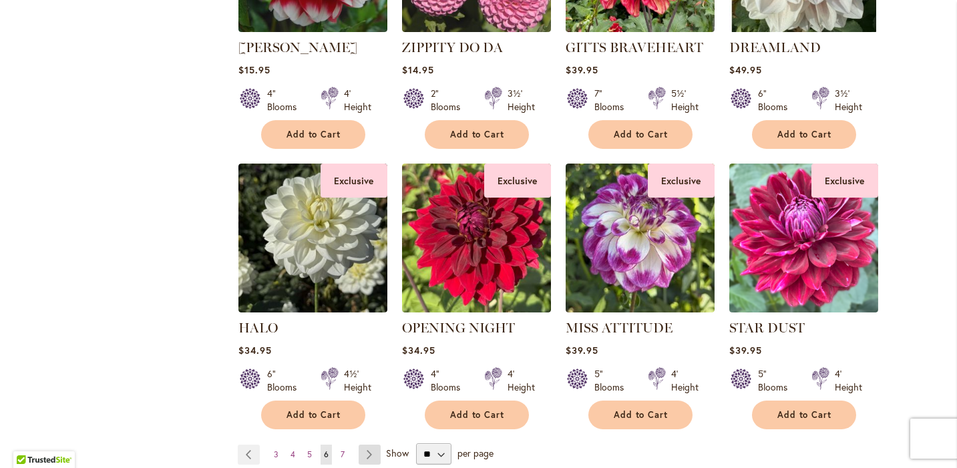  I want to click on a: STAR DUST, so click(766, 328).